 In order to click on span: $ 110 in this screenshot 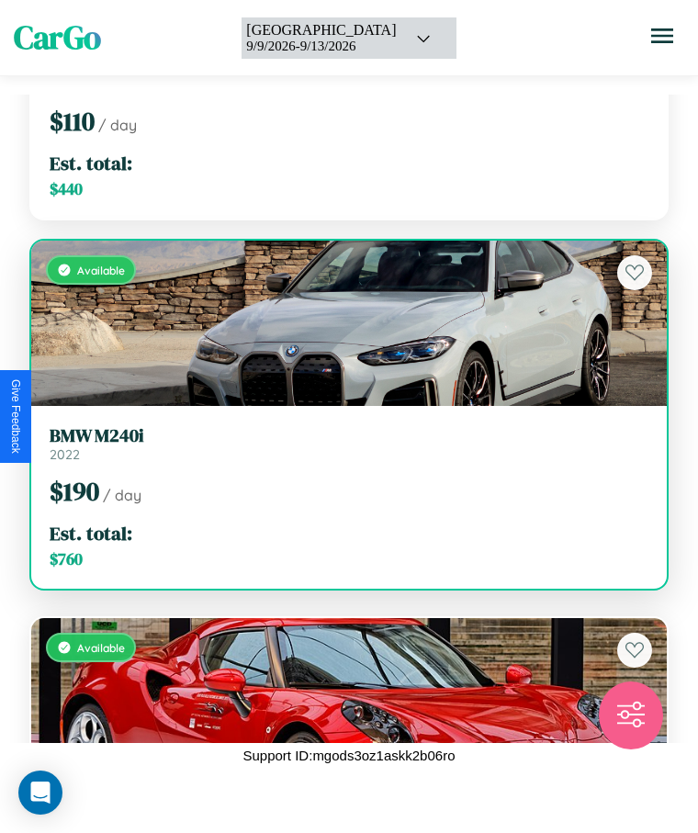, I will do `click(72, 121)`.